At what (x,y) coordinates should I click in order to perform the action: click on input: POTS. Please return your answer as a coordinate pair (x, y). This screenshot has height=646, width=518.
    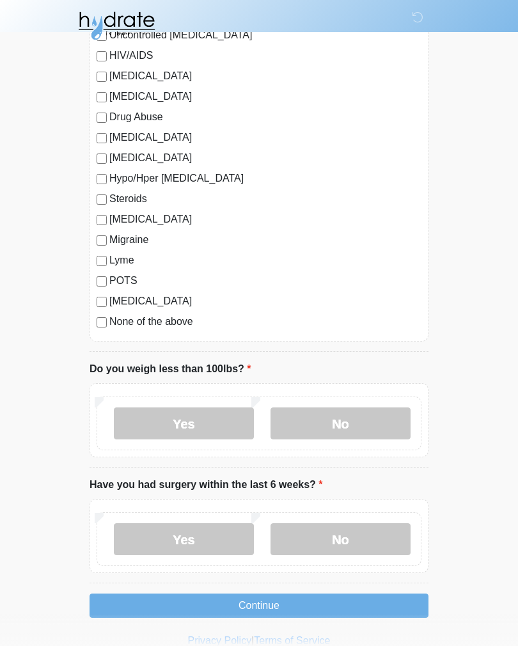
    Looking at the image, I should click on (102, 281).